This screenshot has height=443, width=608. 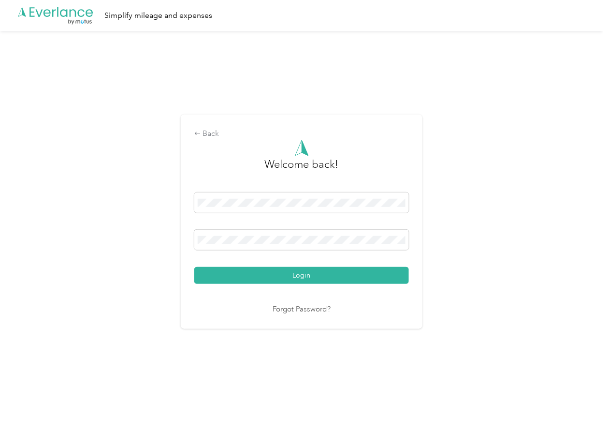 What do you see at coordinates (158, 15) in the screenshot?
I see `div: Simplify mileage and expenses` at bounding box center [158, 15].